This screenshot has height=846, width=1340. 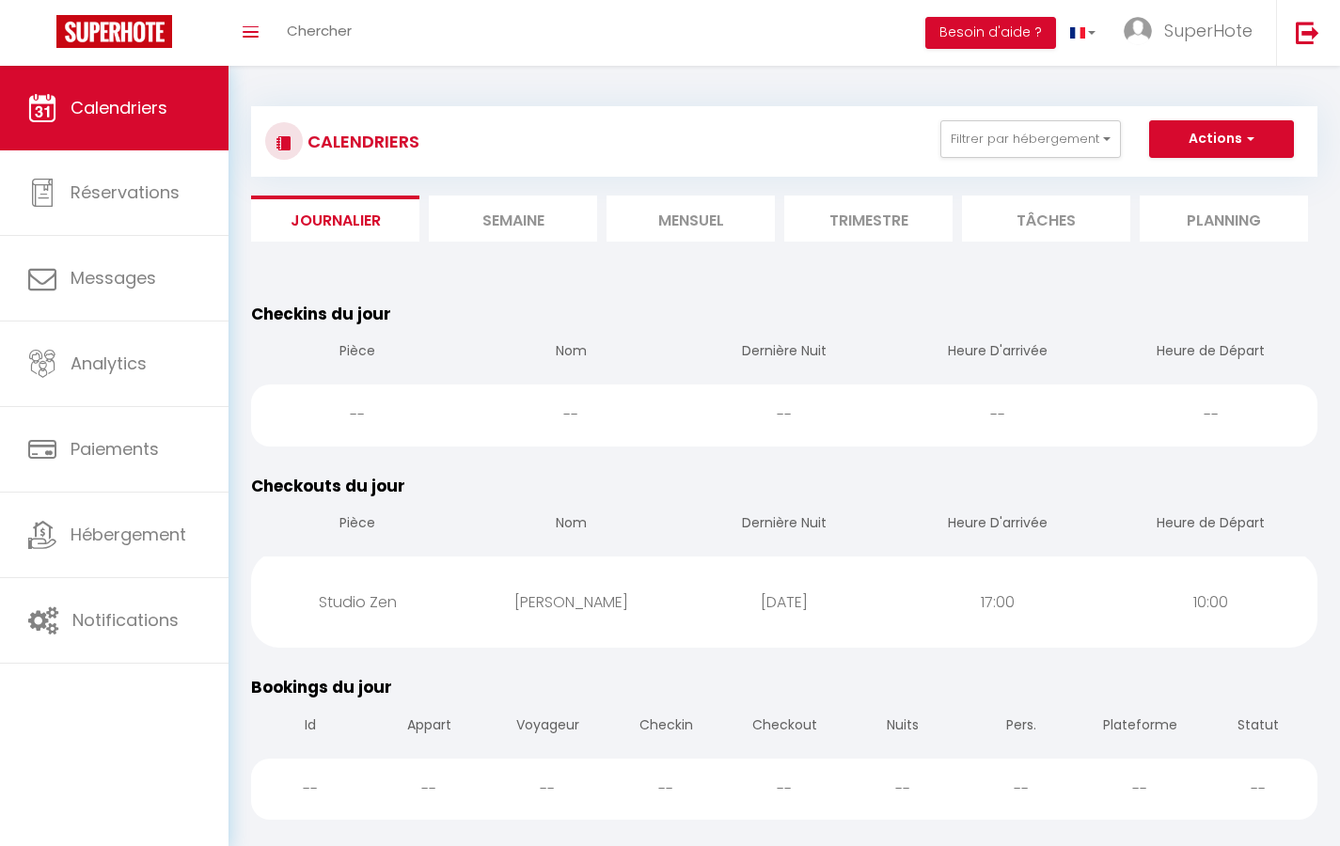 What do you see at coordinates (990, 33) in the screenshot?
I see `button: Besoin d'aide ?` at bounding box center [990, 33].